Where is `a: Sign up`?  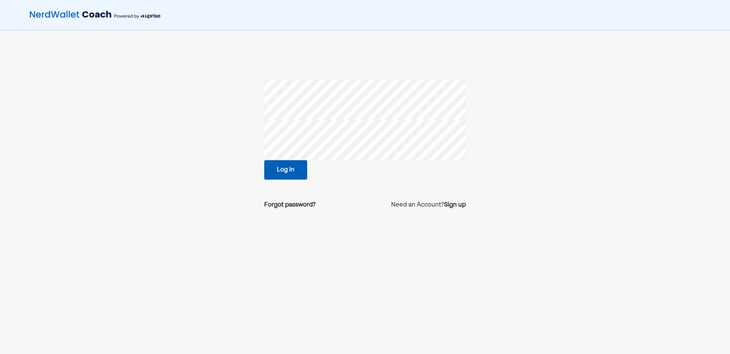 a: Sign up is located at coordinates (455, 205).